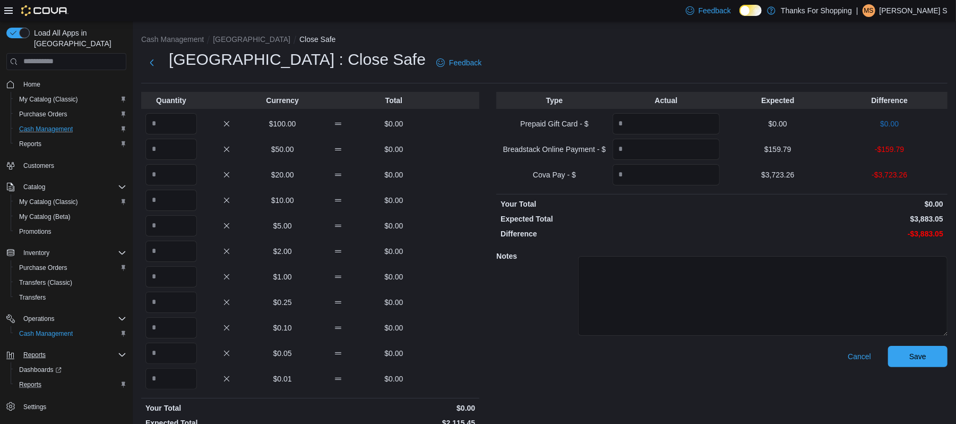 The height and width of the screenshot is (424, 956). What do you see at coordinates (71, 144) in the screenshot?
I see `button: Reports` at bounding box center [71, 144].